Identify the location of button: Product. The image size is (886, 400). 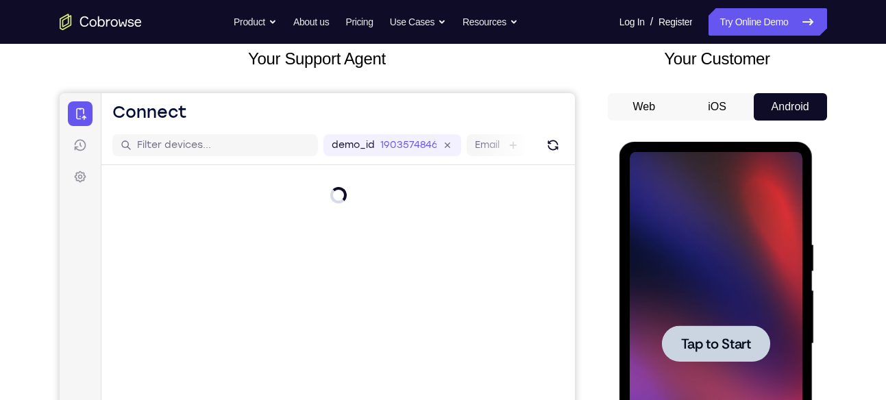
(255, 22).